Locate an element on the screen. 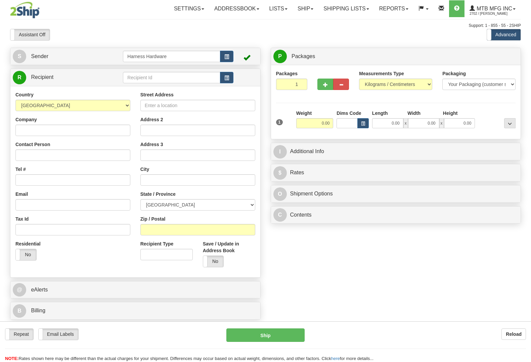  label: Recipient Type is located at coordinates (157, 244).